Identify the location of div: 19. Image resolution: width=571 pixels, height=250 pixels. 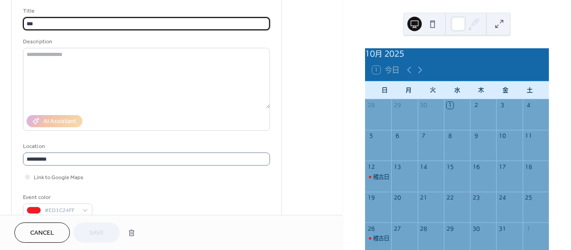
(371, 197).